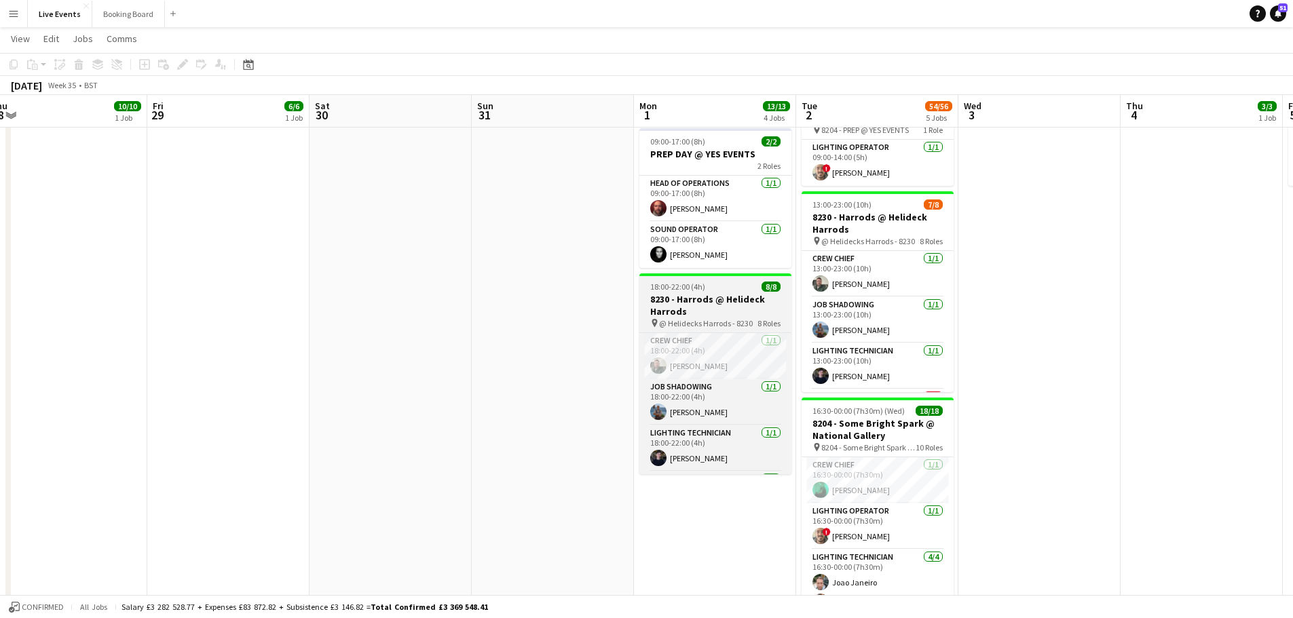  Describe the element at coordinates (60, 14) in the screenshot. I see `button: Live Events` at that location.